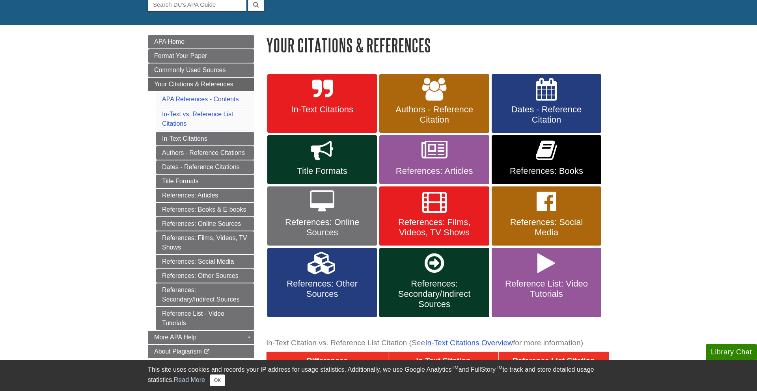 This screenshot has height=391, width=757. What do you see at coordinates (201, 338) in the screenshot?
I see `a: More APA Help` at bounding box center [201, 338].